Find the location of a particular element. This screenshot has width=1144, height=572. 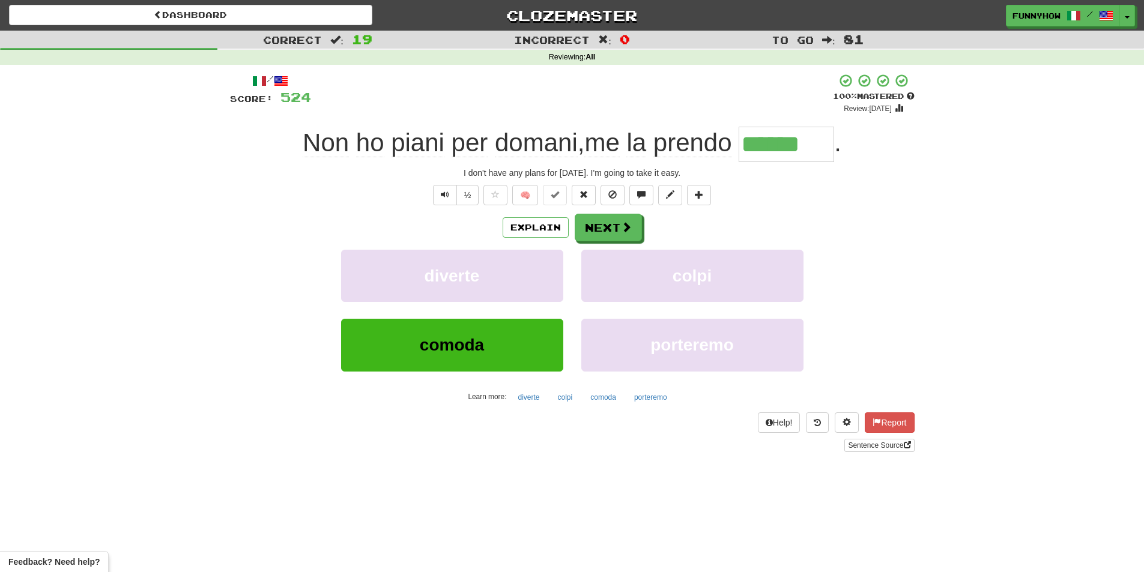

strong: All is located at coordinates (591, 57).